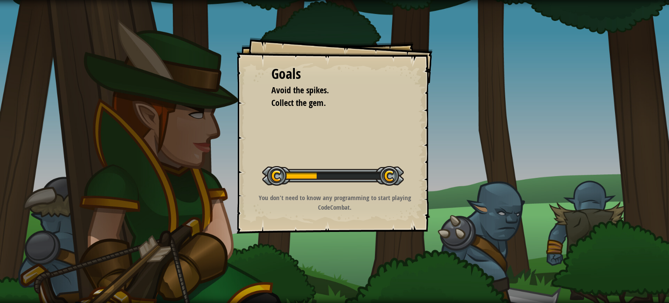 The image size is (669, 303). I want to click on li: Collect the gem., so click(328, 103).